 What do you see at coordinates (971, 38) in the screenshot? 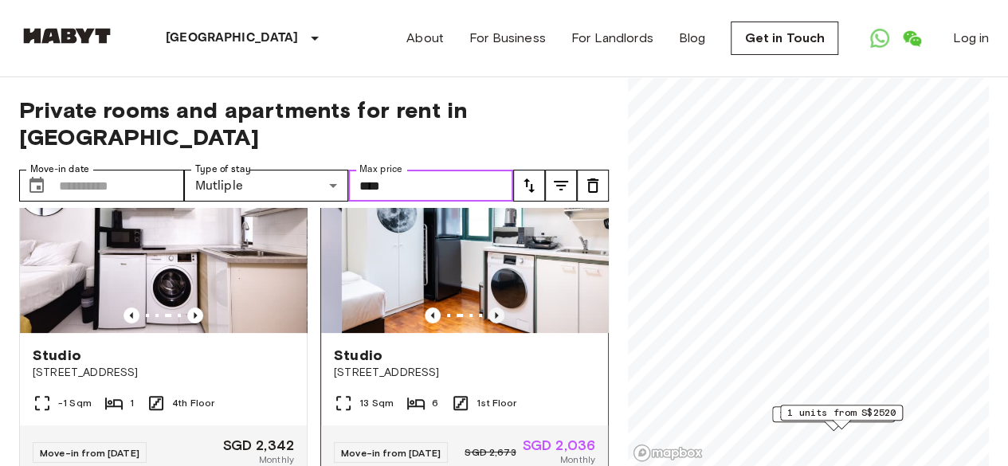
I see `a: Log in` at bounding box center [971, 38].